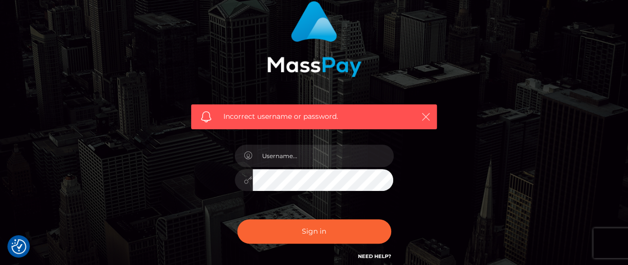  What do you see at coordinates (19, 246) in the screenshot?
I see `img: Revisit consent button` at bounding box center [19, 246].